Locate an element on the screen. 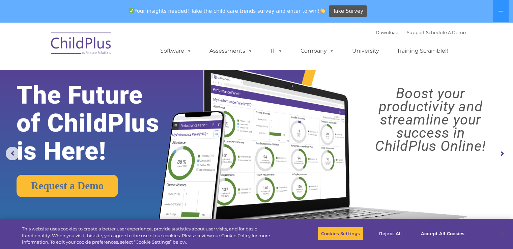 This screenshot has width=513, height=249. span: Phone number is located at coordinates (108, 75).